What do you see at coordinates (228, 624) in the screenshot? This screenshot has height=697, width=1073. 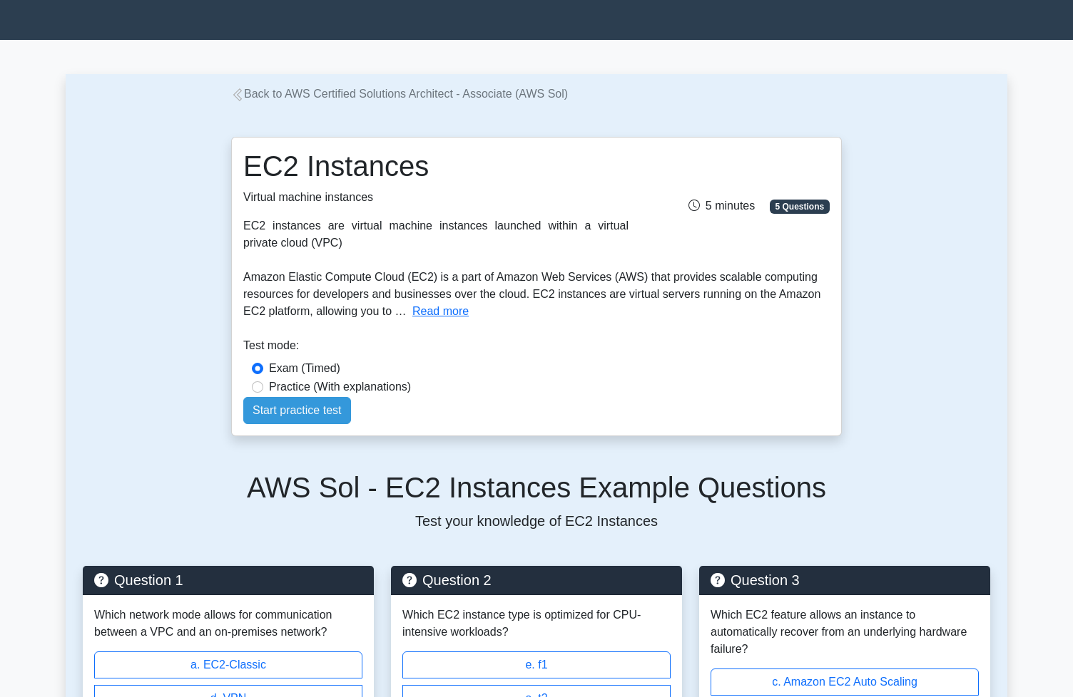 I see `p: Which network mode allows for communication between a VPC and an on-premises network?` at bounding box center [228, 624].